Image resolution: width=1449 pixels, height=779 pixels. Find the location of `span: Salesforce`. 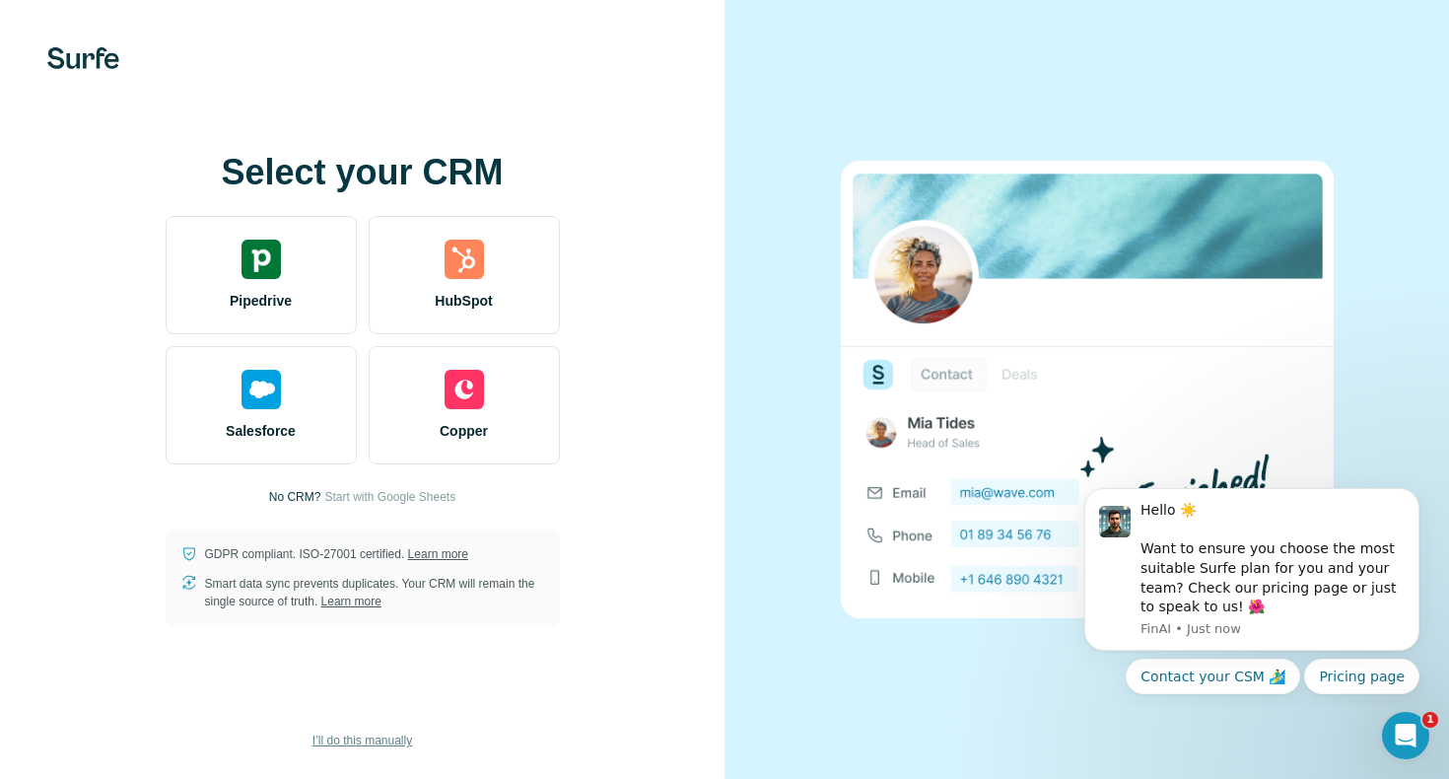

span: Salesforce is located at coordinates (260, 431).